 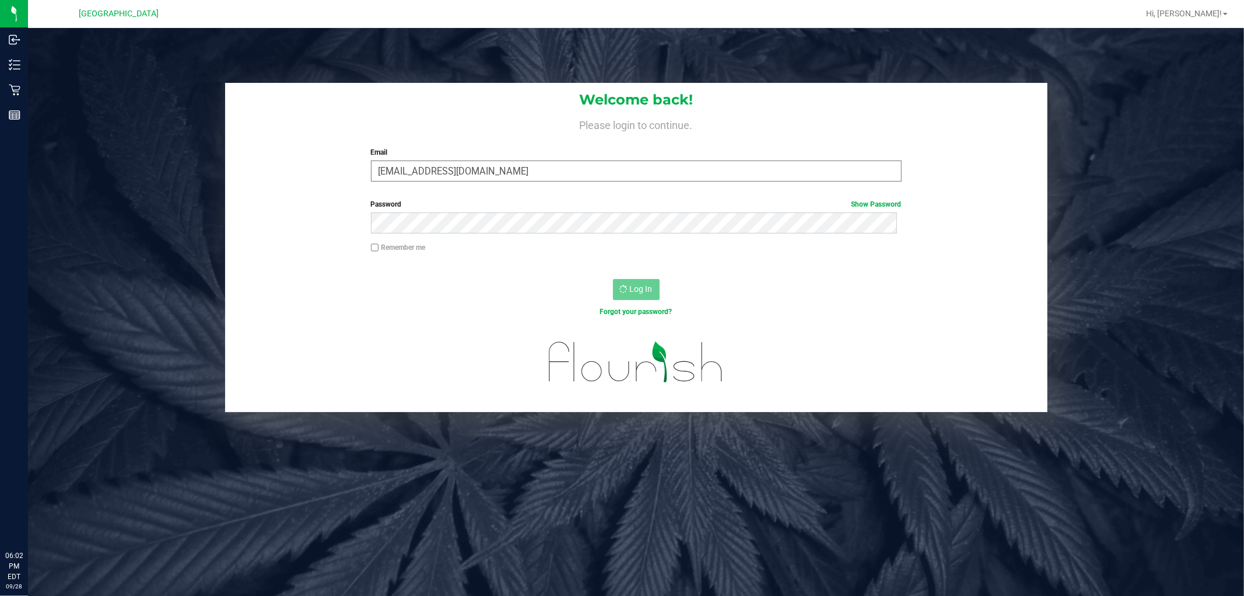 I want to click on span: Password, so click(x=386, y=204).